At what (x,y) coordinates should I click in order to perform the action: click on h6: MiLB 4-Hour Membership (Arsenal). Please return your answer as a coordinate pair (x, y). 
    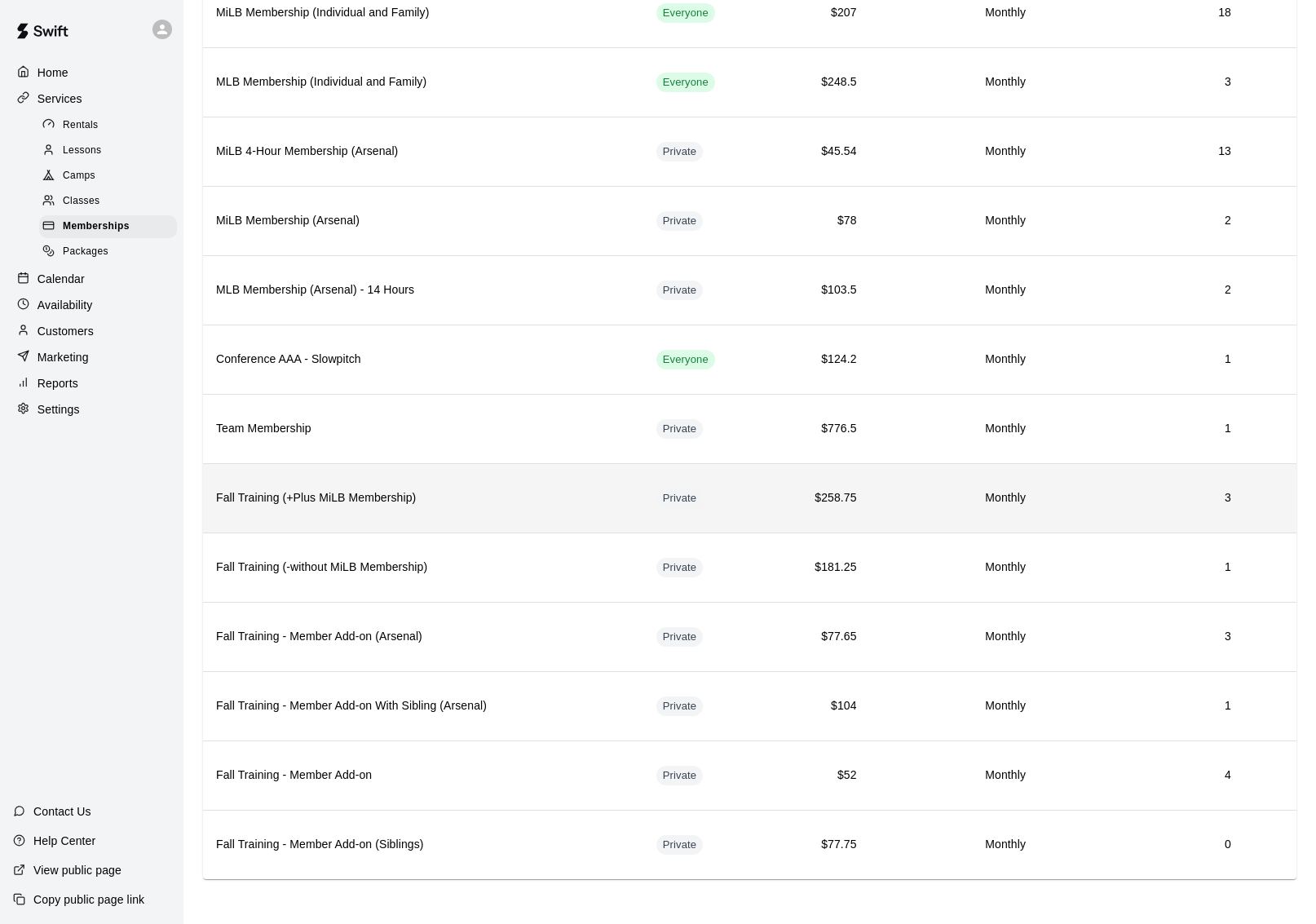
    Looking at the image, I should click on (423, 152).